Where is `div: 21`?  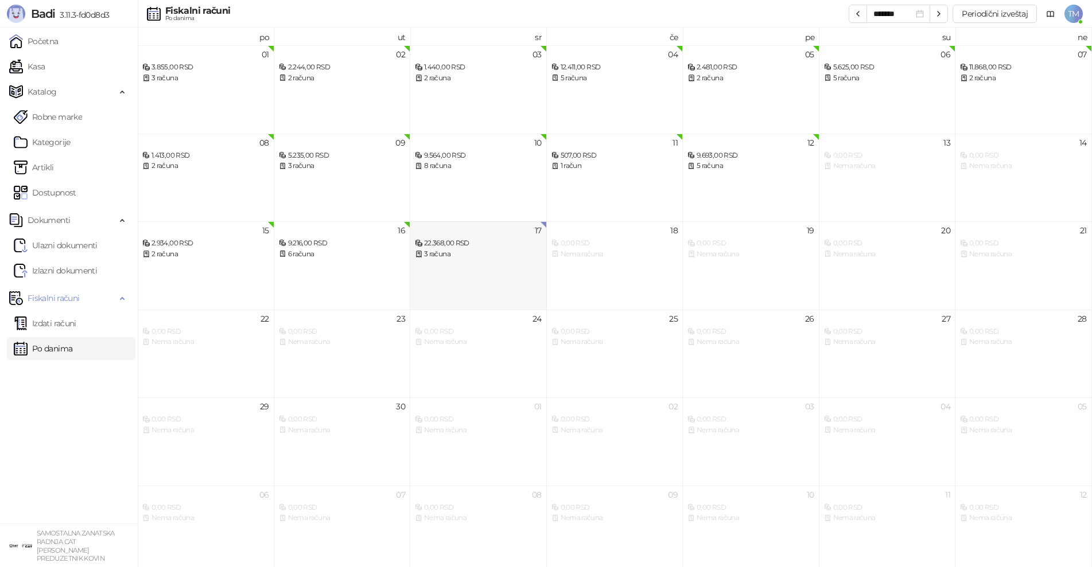
div: 21 is located at coordinates (1083, 231).